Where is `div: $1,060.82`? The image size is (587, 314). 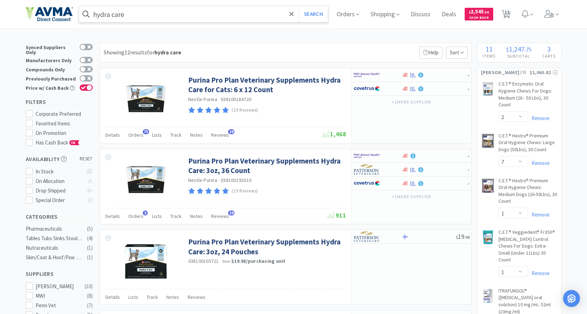 div: $1,060.82 is located at coordinates (544, 72).